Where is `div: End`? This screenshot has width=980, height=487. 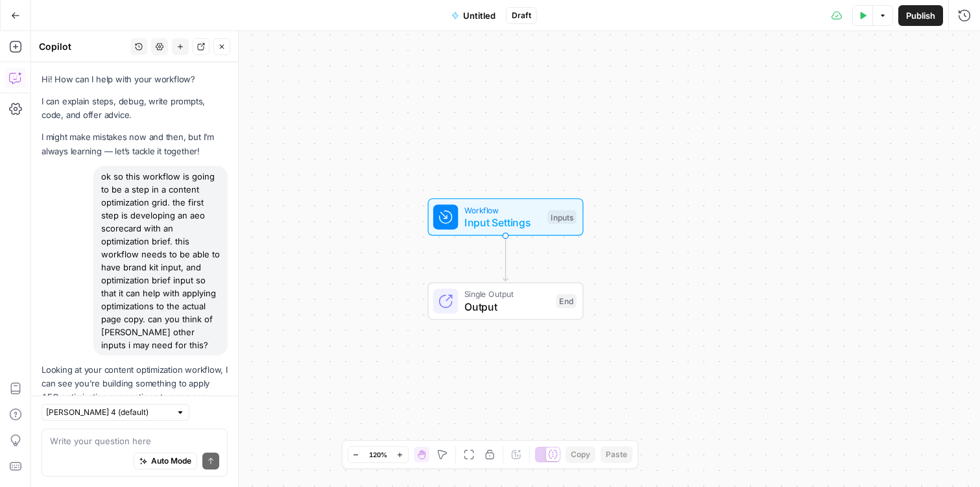
div: End is located at coordinates (566, 302).